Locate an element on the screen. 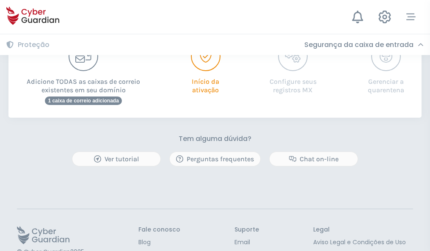  button: Chat on-line is located at coordinates (314, 159).